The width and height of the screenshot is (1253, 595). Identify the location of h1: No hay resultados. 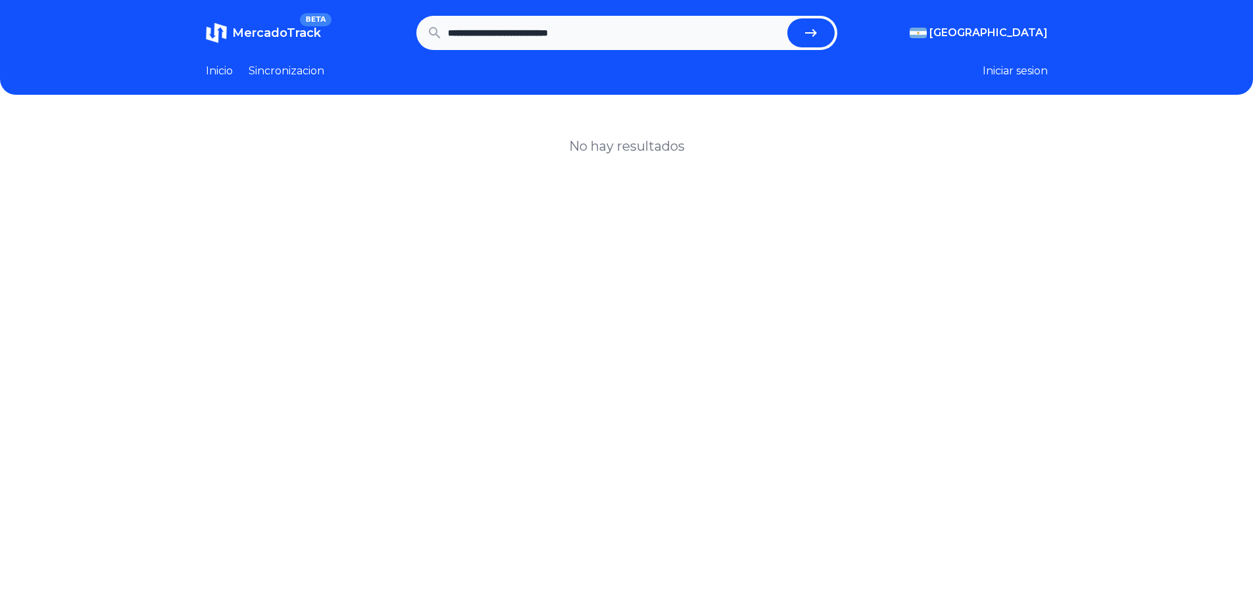
(627, 146).